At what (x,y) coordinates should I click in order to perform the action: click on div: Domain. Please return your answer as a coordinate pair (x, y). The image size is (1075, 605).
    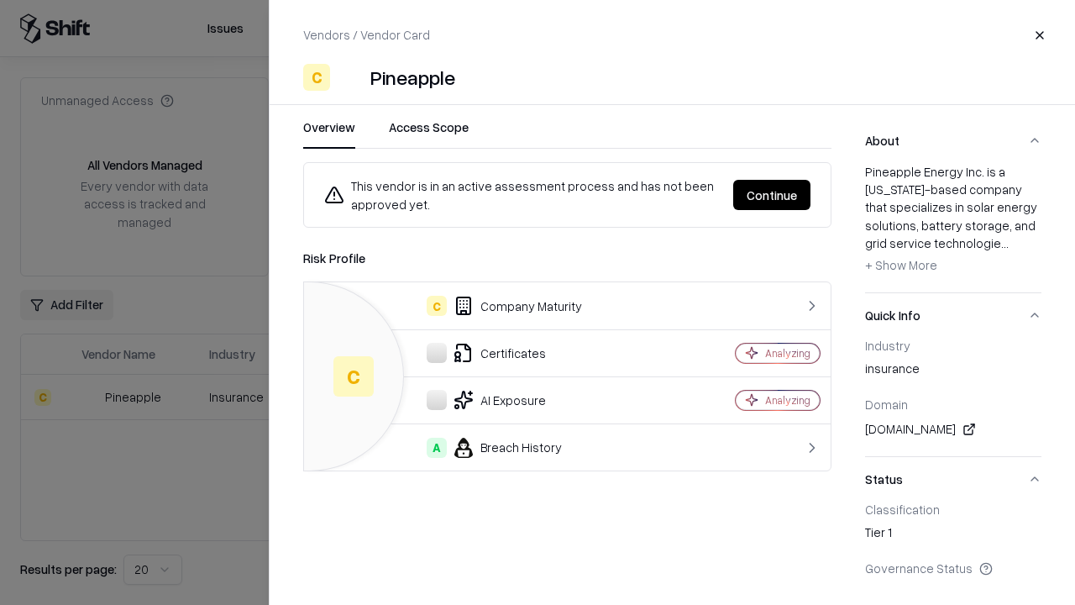
    Looking at the image, I should click on (953, 404).